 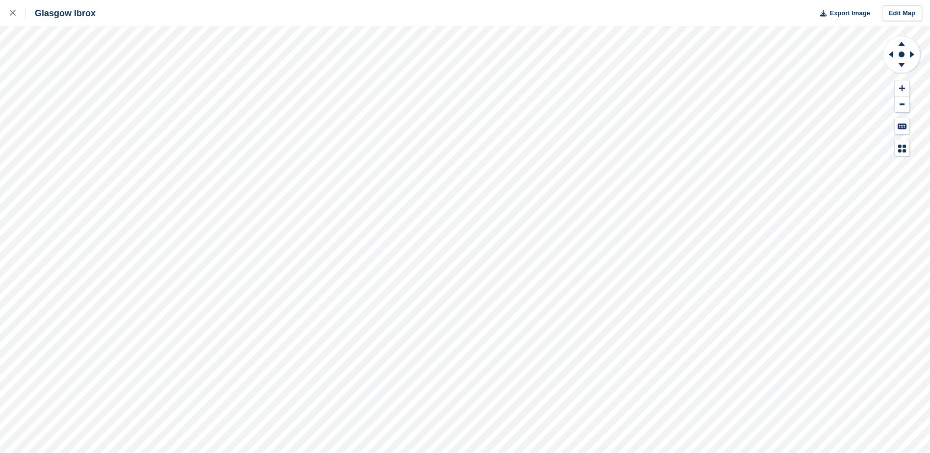 What do you see at coordinates (61, 13) in the screenshot?
I see `div: Glasgow Ibrox` at bounding box center [61, 13].